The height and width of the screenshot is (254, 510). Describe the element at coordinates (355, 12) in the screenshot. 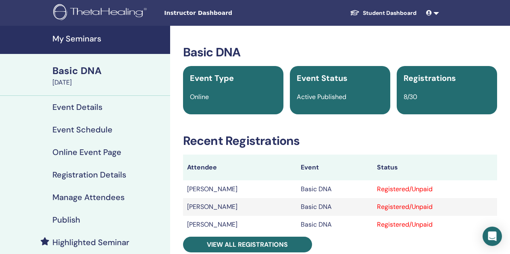

I see `img: graduation-cap-white.svg` at that location.